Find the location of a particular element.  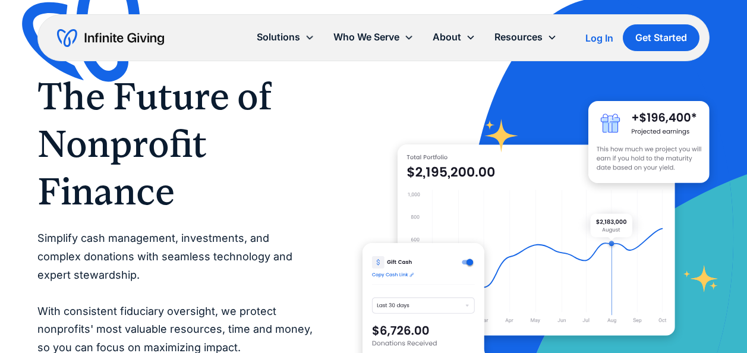

a: Log In is located at coordinates (599, 38).